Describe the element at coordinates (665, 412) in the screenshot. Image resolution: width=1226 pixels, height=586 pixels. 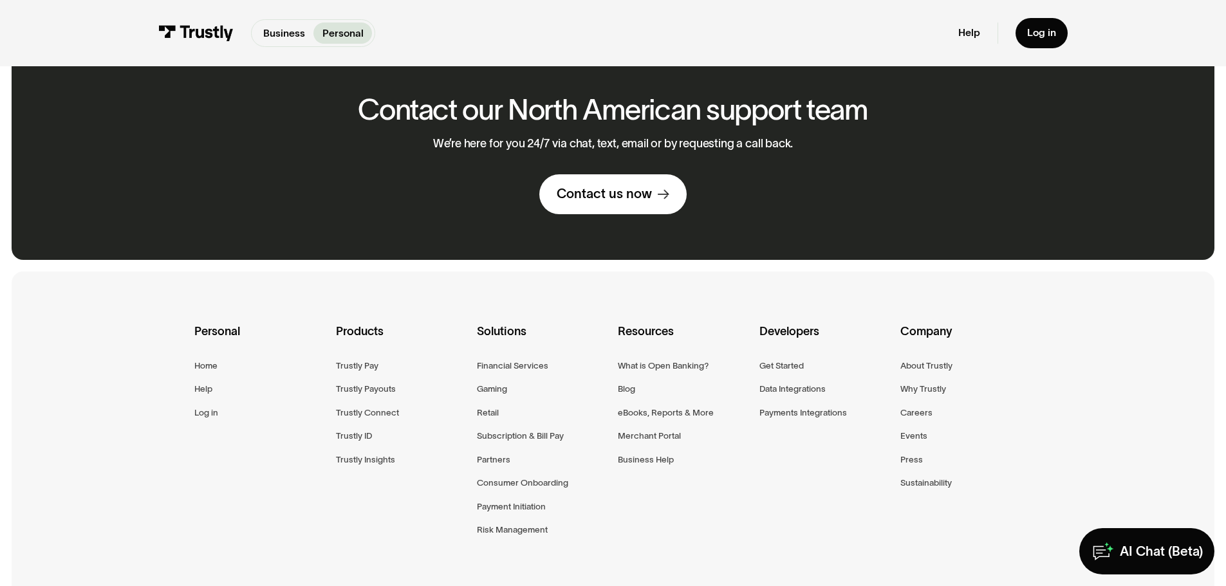
I see `a: eBooks, Reports & More` at that location.